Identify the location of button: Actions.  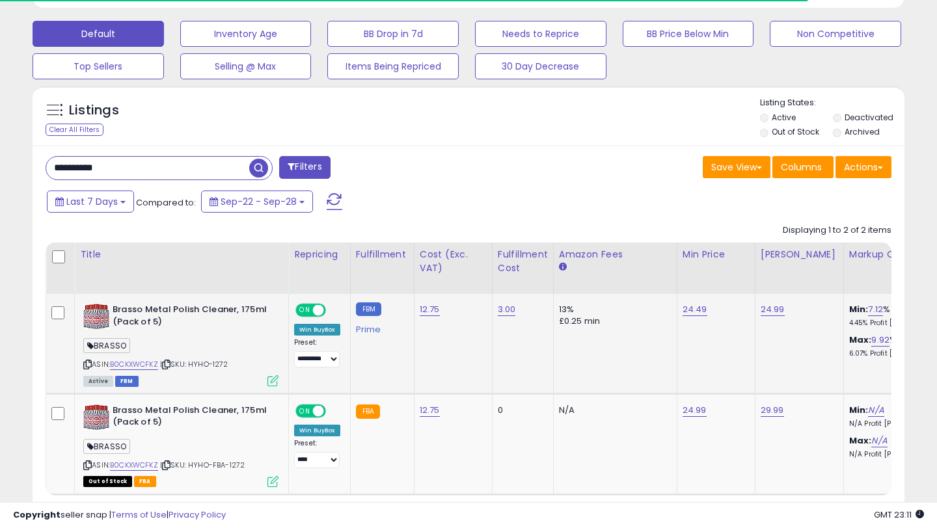
(863, 167).